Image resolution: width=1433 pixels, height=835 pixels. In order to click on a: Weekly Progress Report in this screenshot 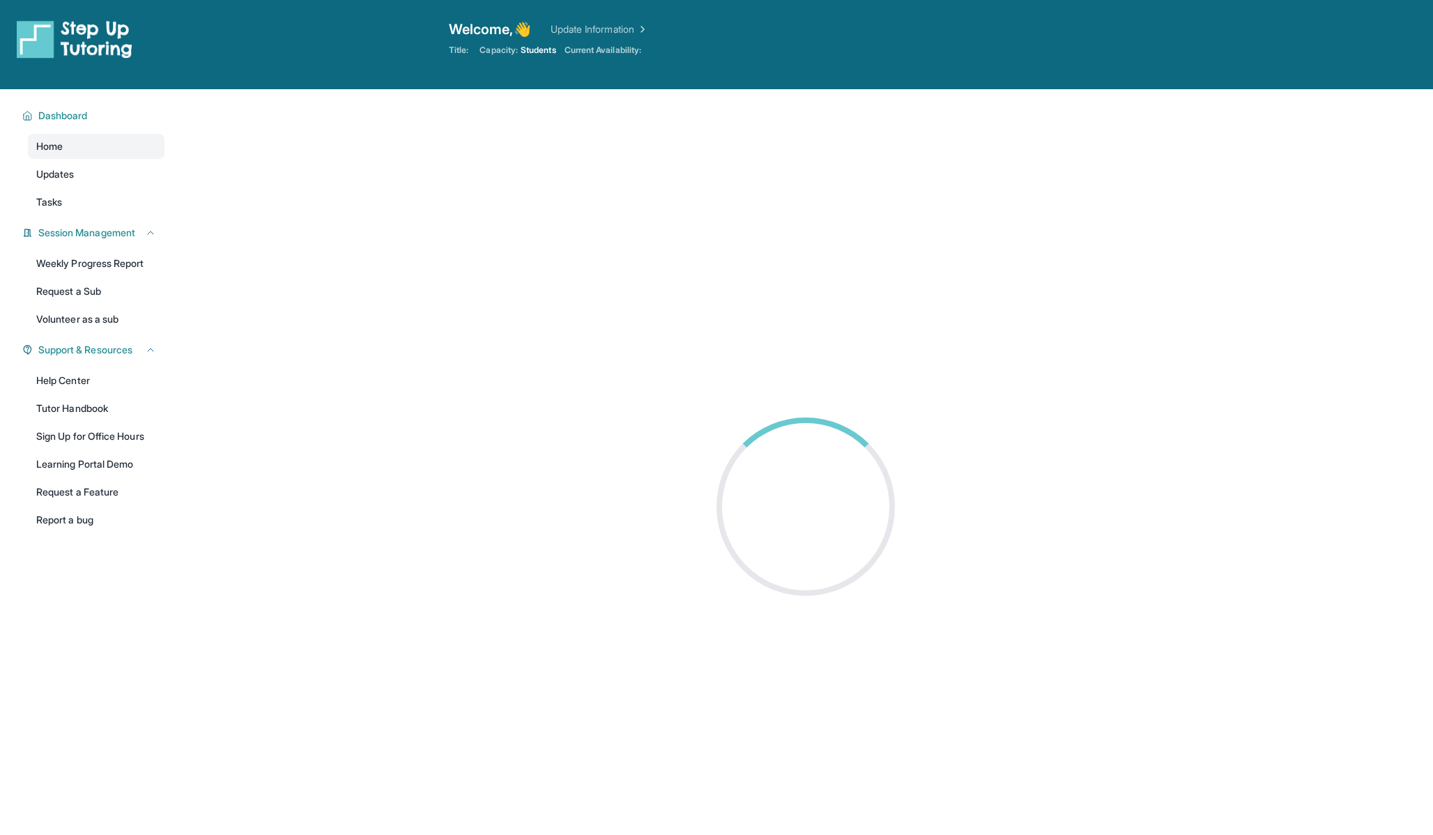, I will do `click(96, 263)`.